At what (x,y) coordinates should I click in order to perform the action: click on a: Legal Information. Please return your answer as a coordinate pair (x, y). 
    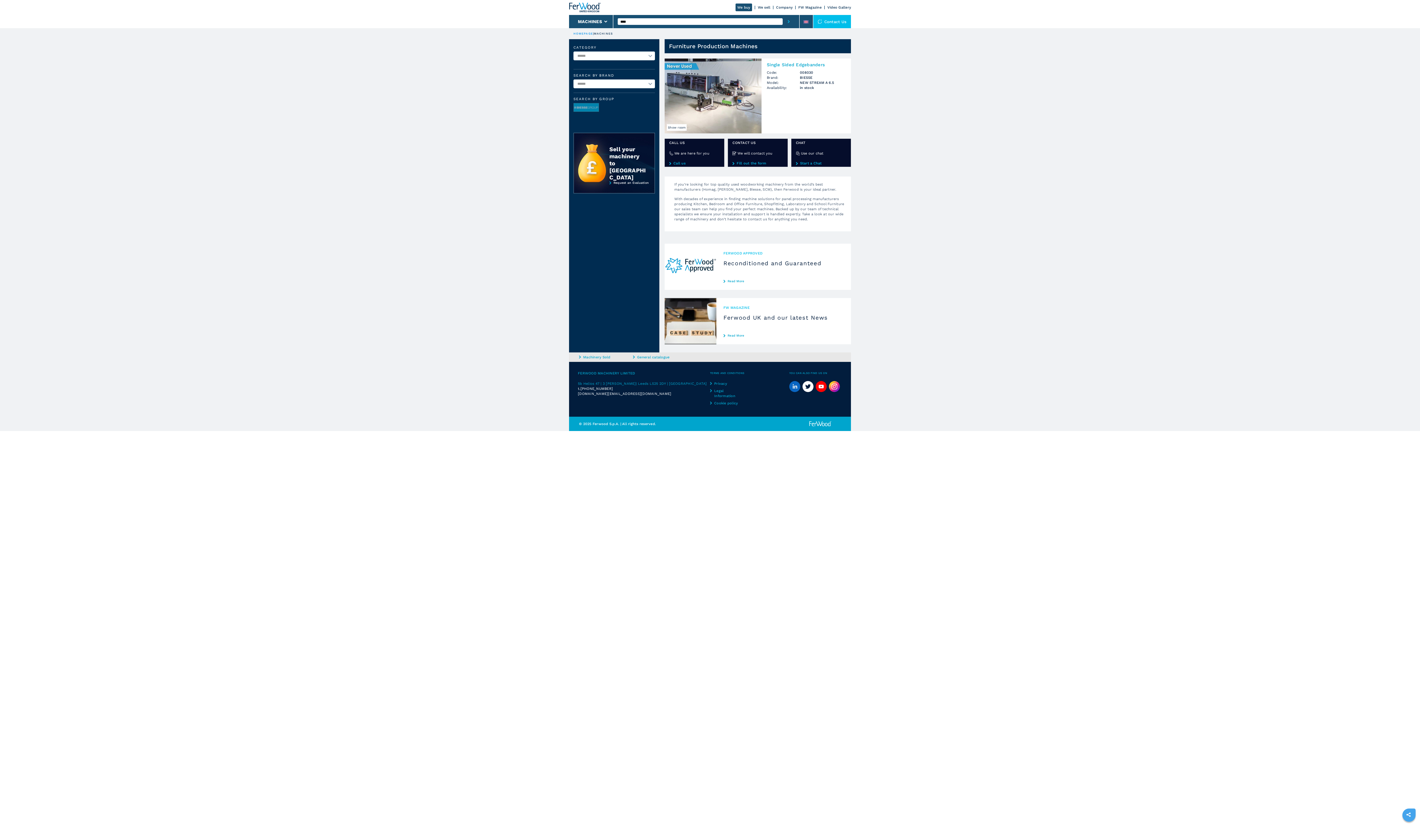
    Looking at the image, I should click on (725, 394).